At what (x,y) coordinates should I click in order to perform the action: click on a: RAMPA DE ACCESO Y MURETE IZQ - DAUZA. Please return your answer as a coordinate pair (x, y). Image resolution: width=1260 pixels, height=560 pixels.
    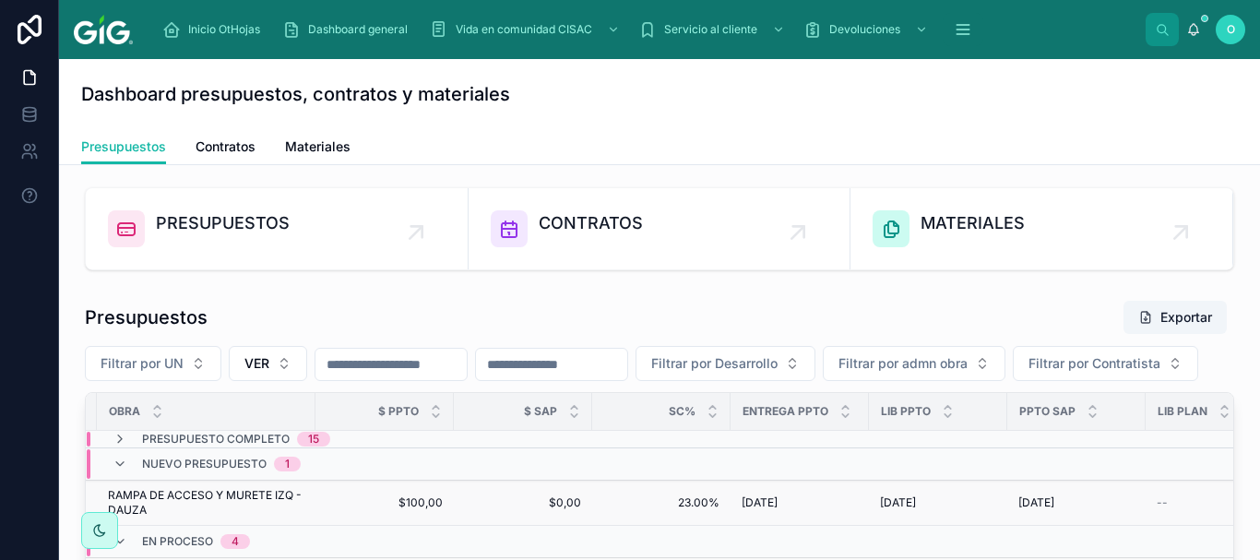
    Looking at the image, I should click on (206, 503).